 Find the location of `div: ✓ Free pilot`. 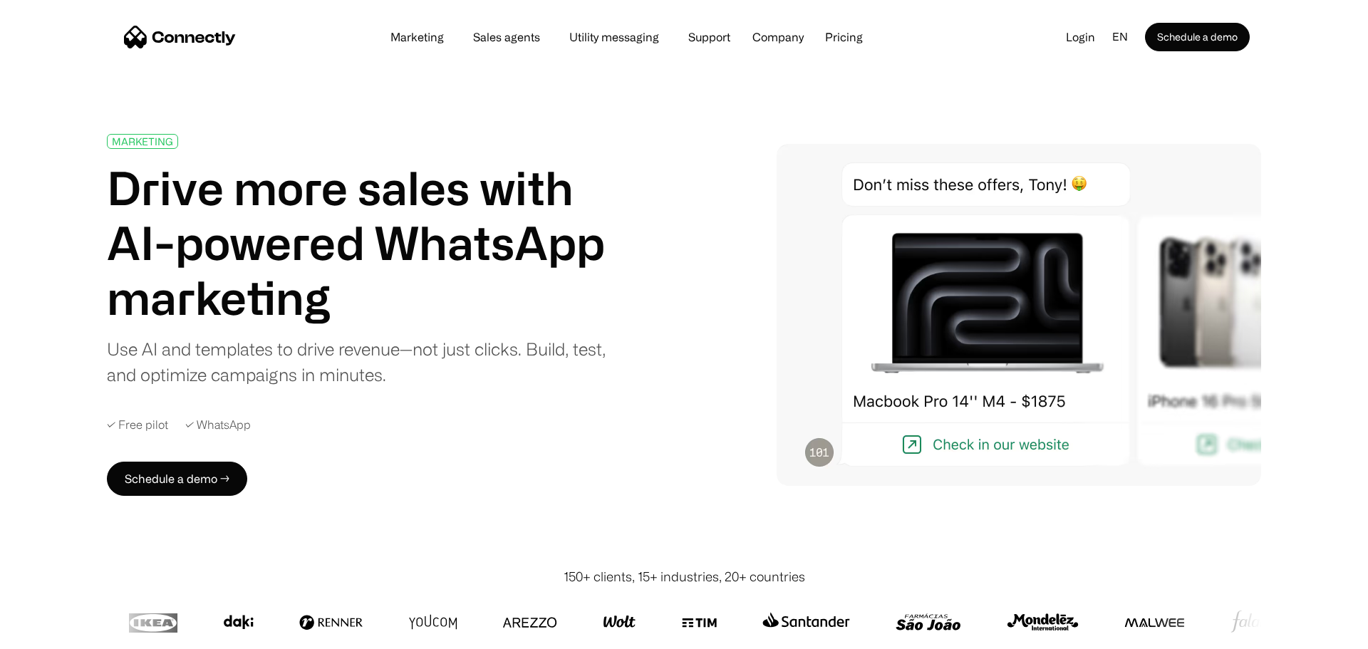

div: ✓ Free pilot is located at coordinates (138, 425).